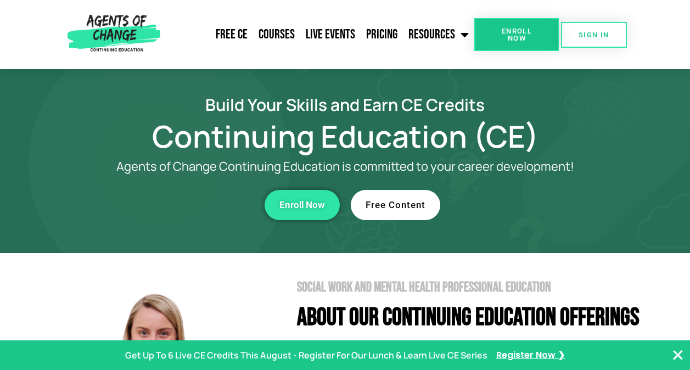  What do you see at coordinates (395, 205) in the screenshot?
I see `a: Free Content` at bounding box center [395, 205].